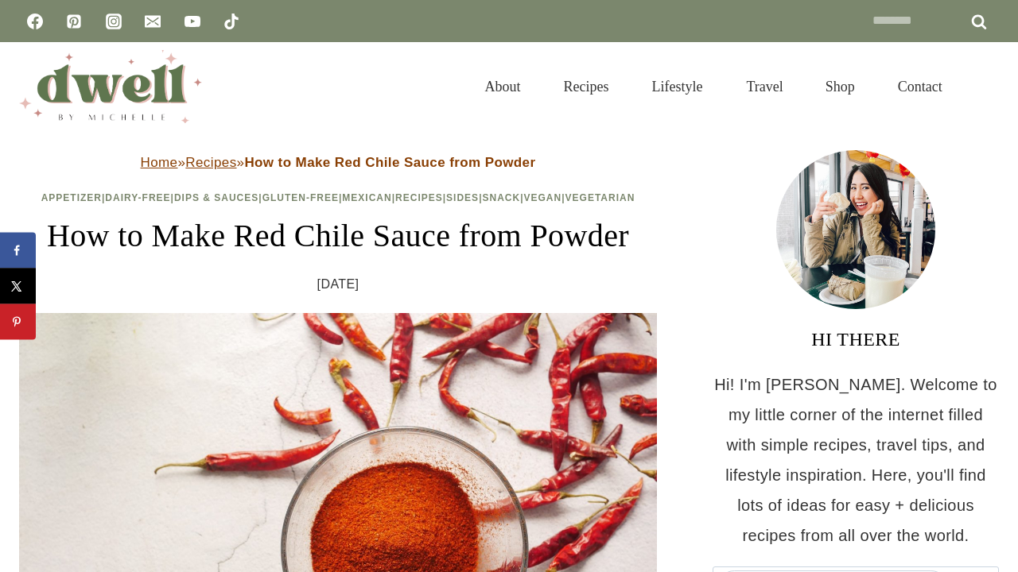 Image resolution: width=1018 pixels, height=572 pixels. Describe the element at coordinates (920, 87) in the screenshot. I see `a: Contact` at that location.